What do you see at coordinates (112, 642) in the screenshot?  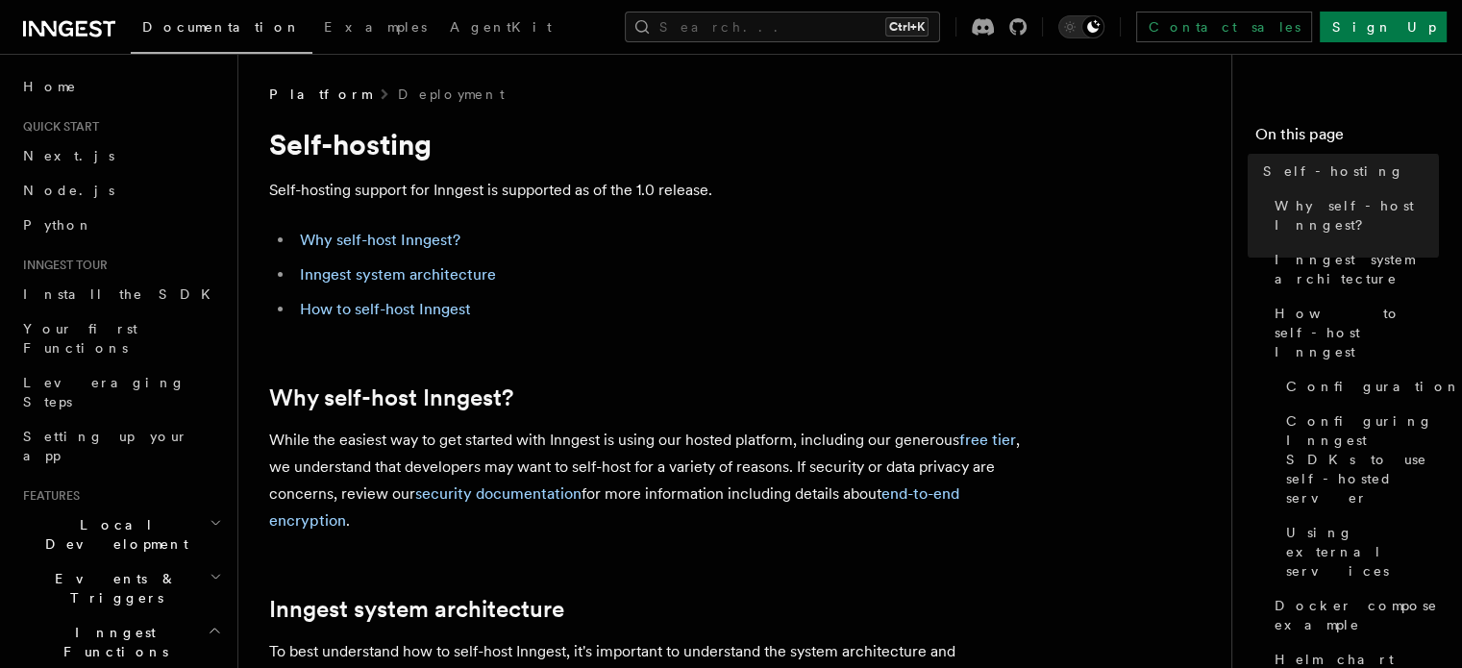 I see `span: Inngest Functions` at bounding box center [112, 642].